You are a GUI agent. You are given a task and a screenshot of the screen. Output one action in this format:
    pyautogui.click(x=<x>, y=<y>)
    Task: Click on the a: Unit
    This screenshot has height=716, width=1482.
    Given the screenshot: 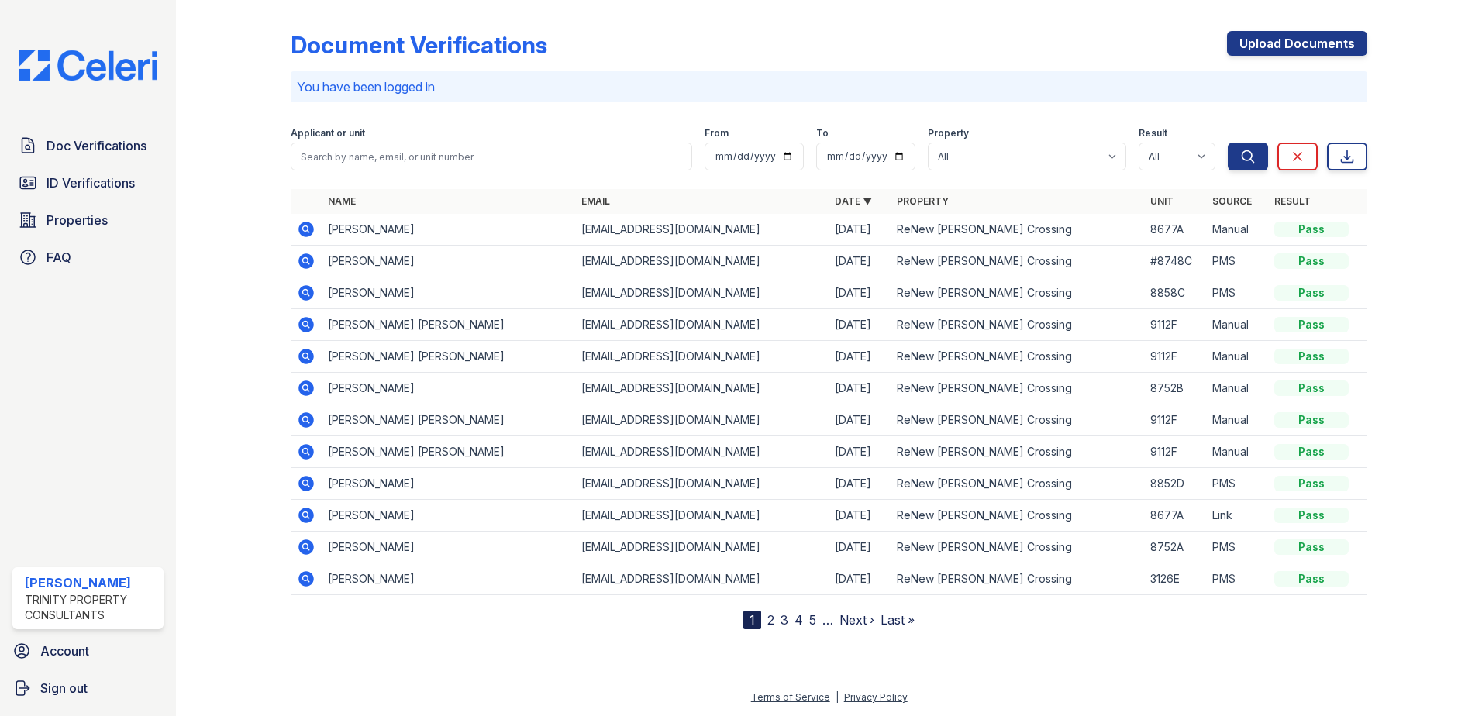 What is the action you would take?
    pyautogui.click(x=1162, y=201)
    